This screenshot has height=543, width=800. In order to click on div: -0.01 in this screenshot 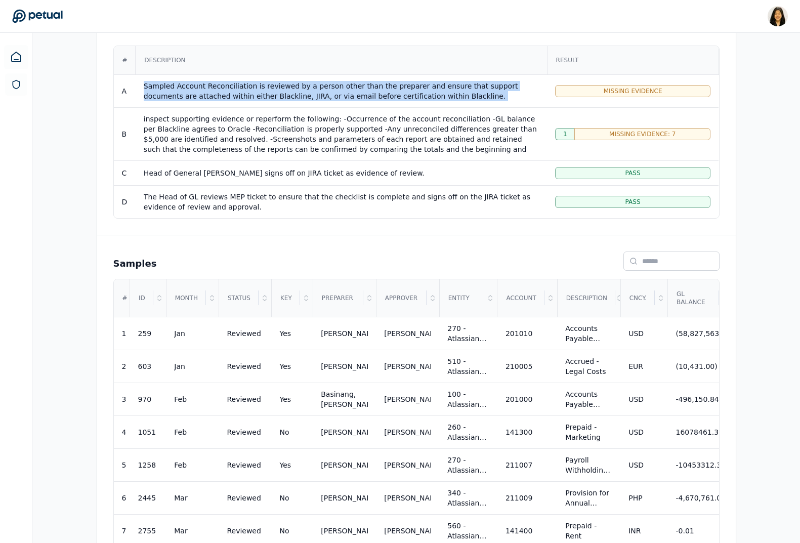, I will do `click(685, 531)`.